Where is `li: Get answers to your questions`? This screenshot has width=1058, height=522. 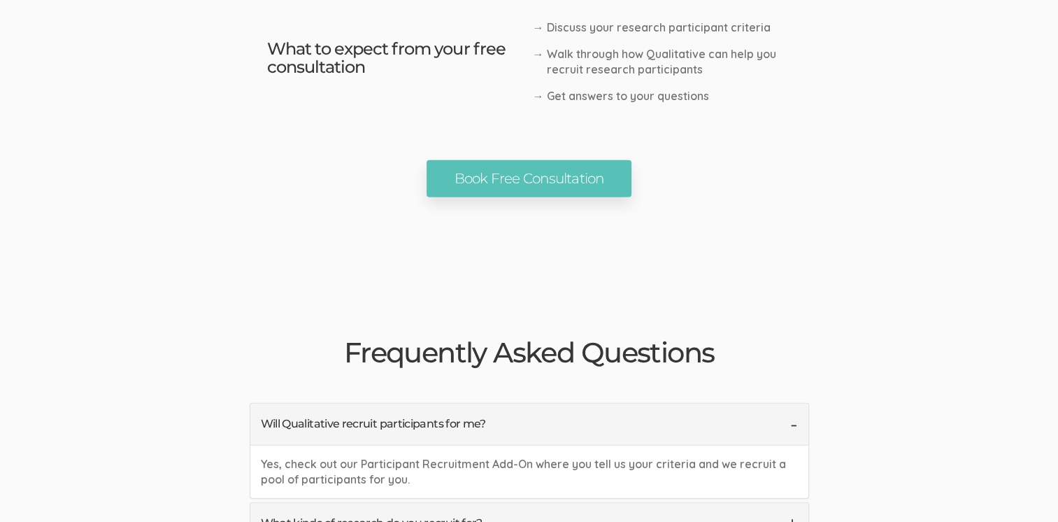
li: Get answers to your questions is located at coordinates (669, 96).